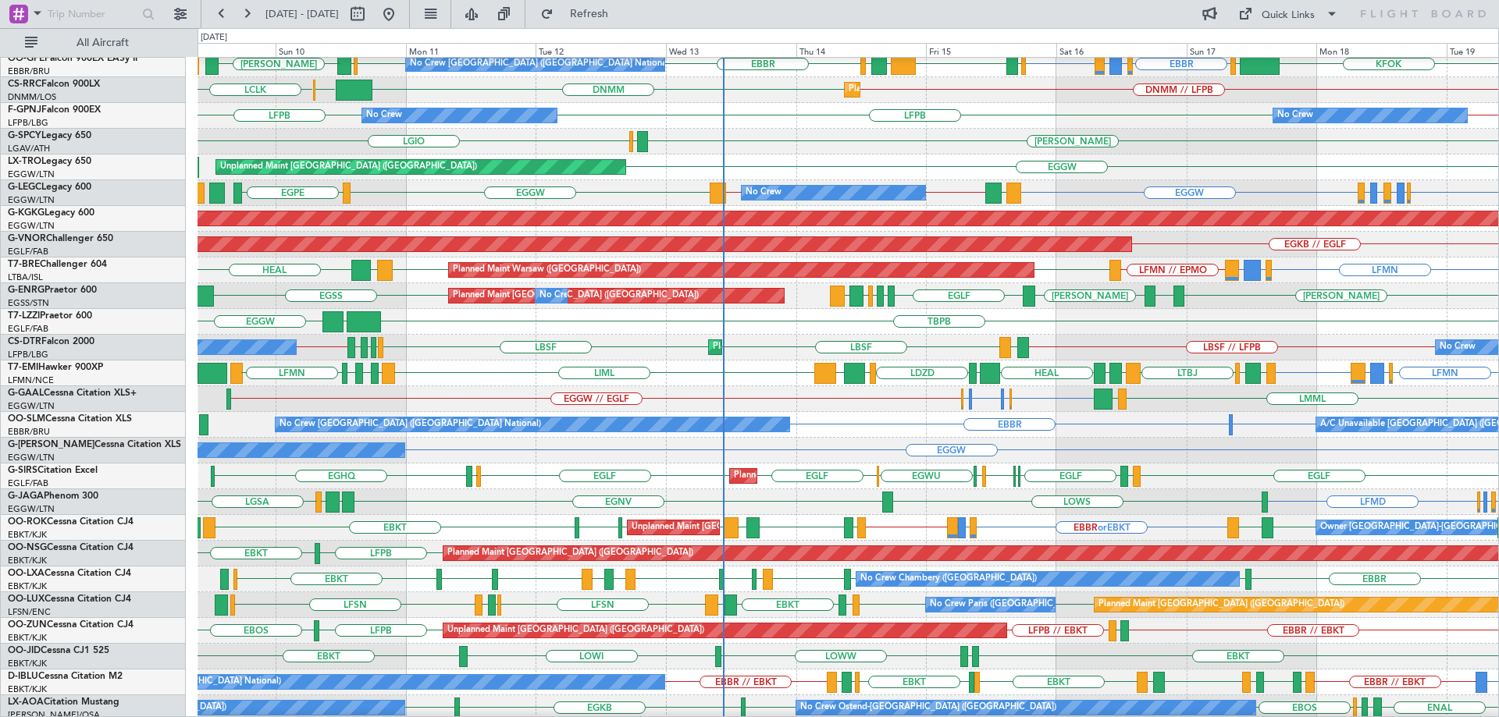 This screenshot has width=1499, height=717. Describe the element at coordinates (600, 50) in the screenshot. I see `div: Tue 12` at that location.